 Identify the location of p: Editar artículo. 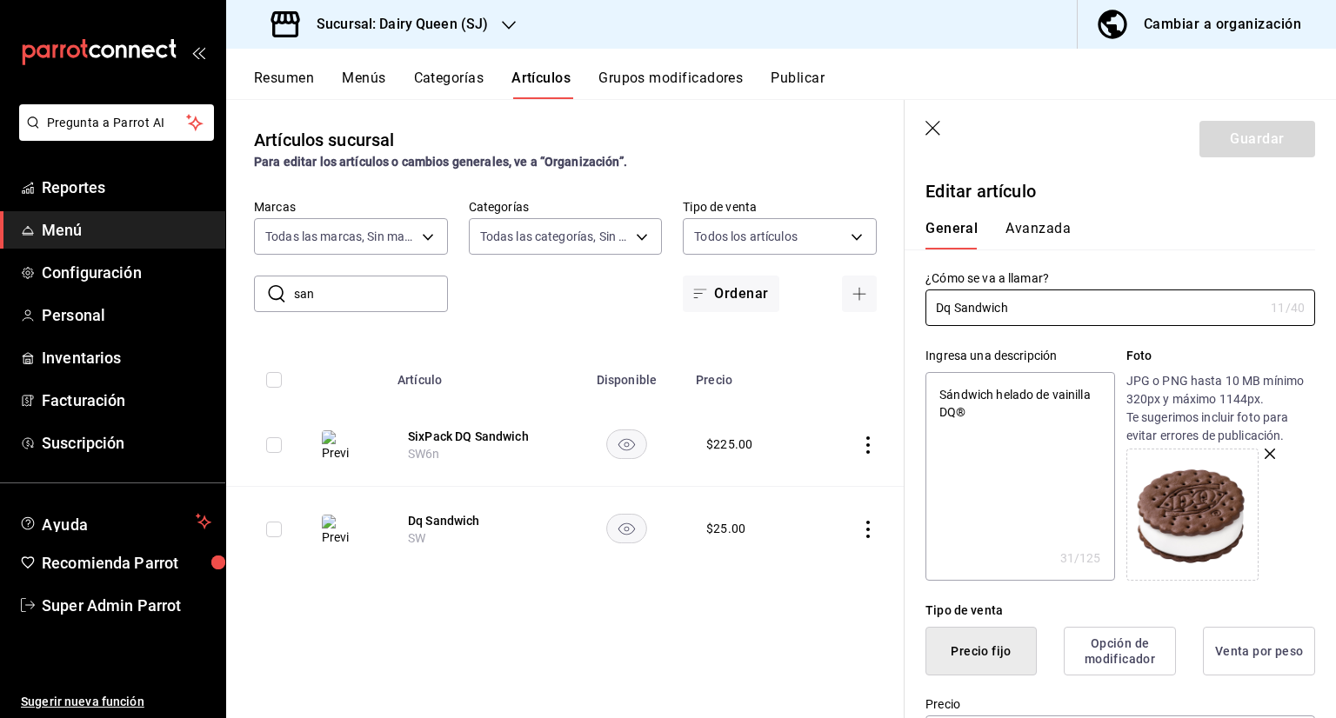
(1120, 191).